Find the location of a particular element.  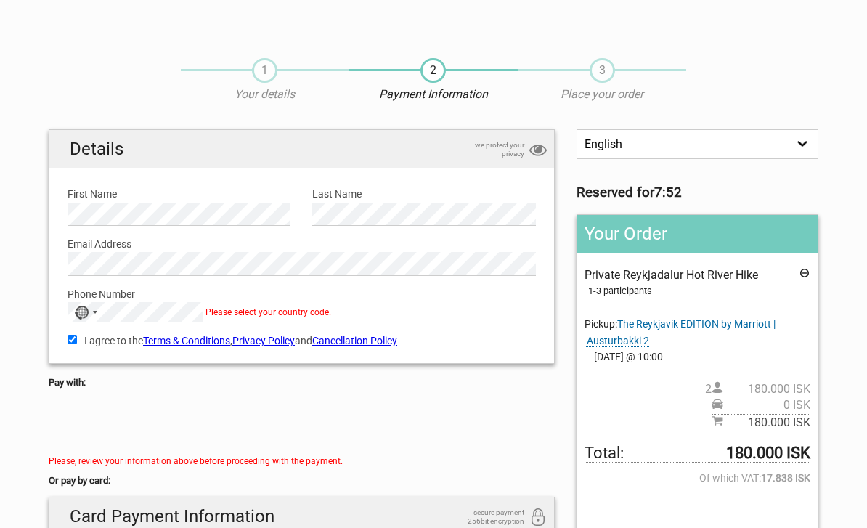

p: Payment Information is located at coordinates (433, 94).